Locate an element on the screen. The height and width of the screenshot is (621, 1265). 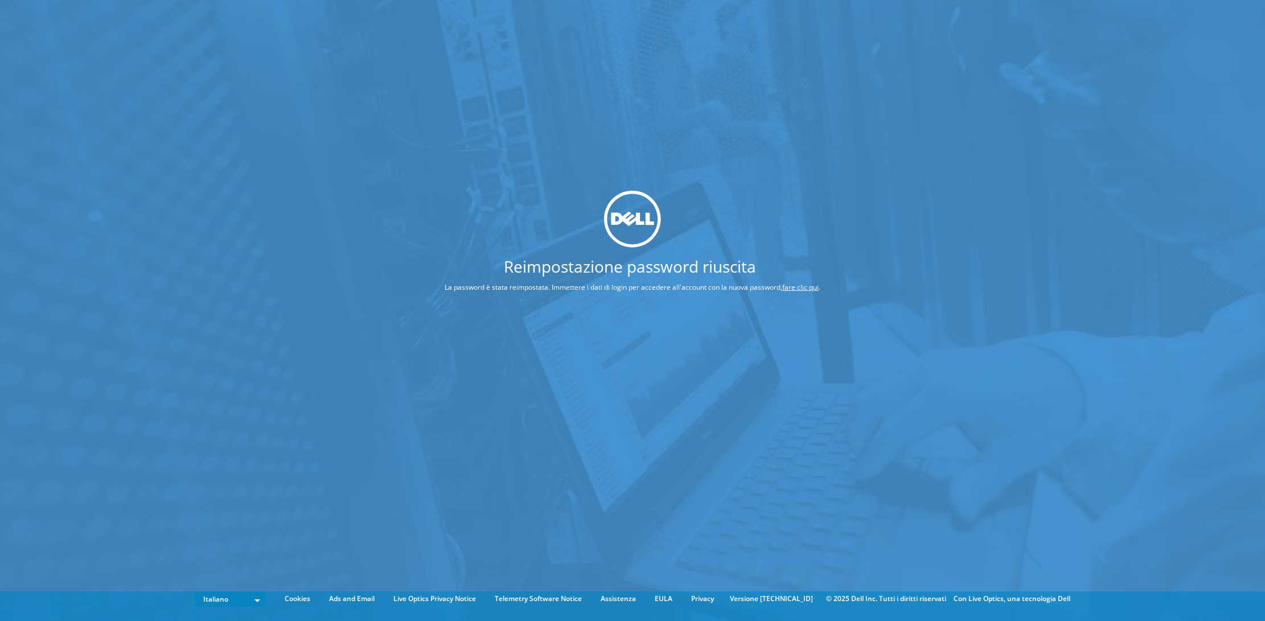
a: Telemetry Software Notice is located at coordinates (538, 599).